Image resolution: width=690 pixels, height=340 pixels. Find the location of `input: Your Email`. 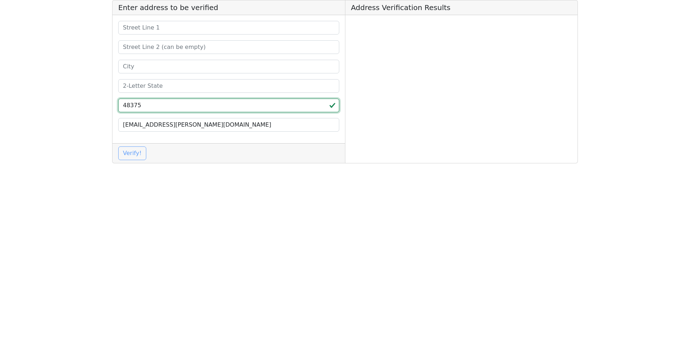

input: Your Email is located at coordinates (229, 125).